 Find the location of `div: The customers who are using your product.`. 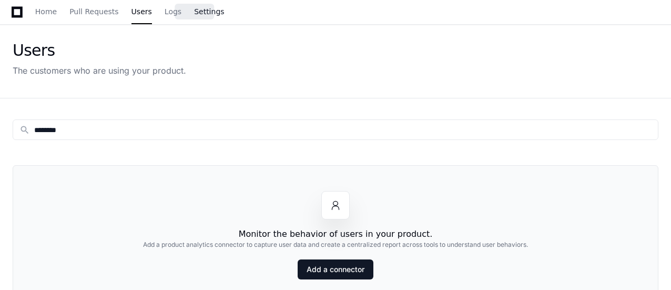

div: The customers who are using your product. is located at coordinates (99, 70).